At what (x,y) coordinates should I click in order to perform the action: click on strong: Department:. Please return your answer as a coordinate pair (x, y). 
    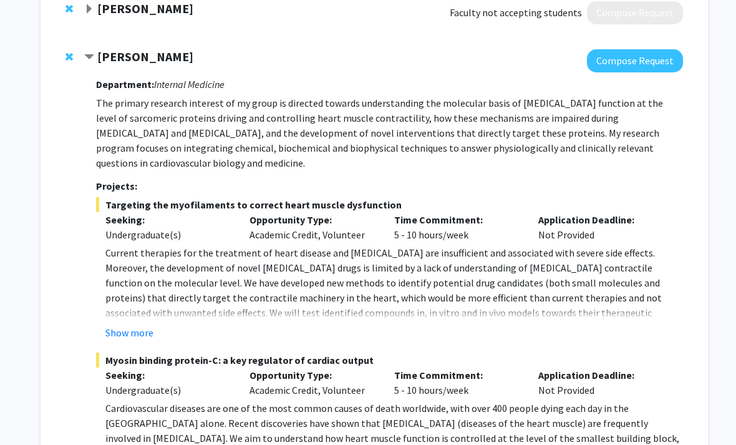
    Looking at the image, I should click on (125, 84).